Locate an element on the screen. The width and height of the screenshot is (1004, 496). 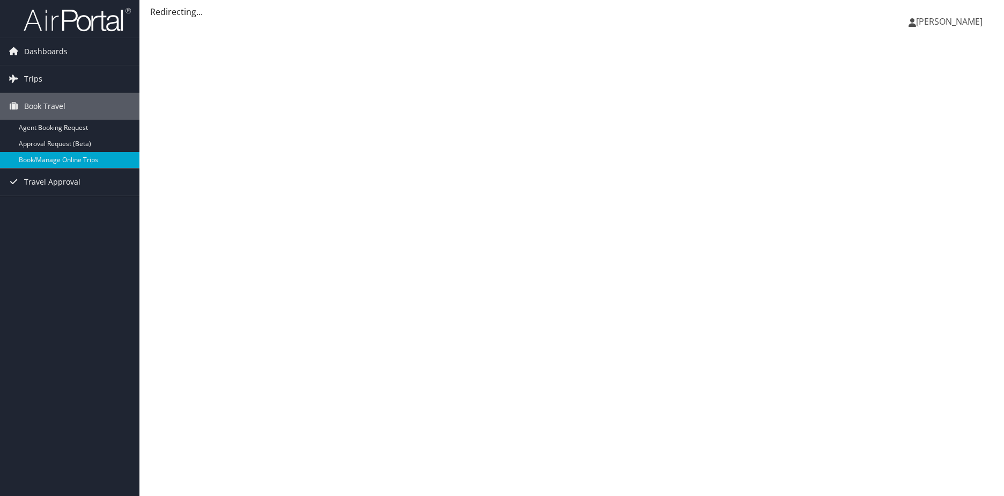
span: Travel Approval is located at coordinates (52, 182).